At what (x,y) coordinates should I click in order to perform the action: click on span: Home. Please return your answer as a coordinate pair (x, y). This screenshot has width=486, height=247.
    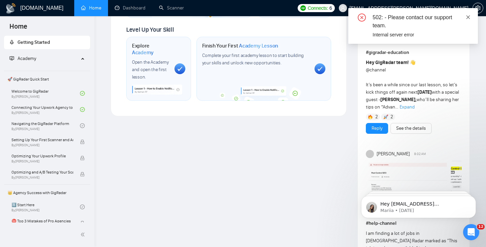
    Looking at the image, I should click on (18, 29).